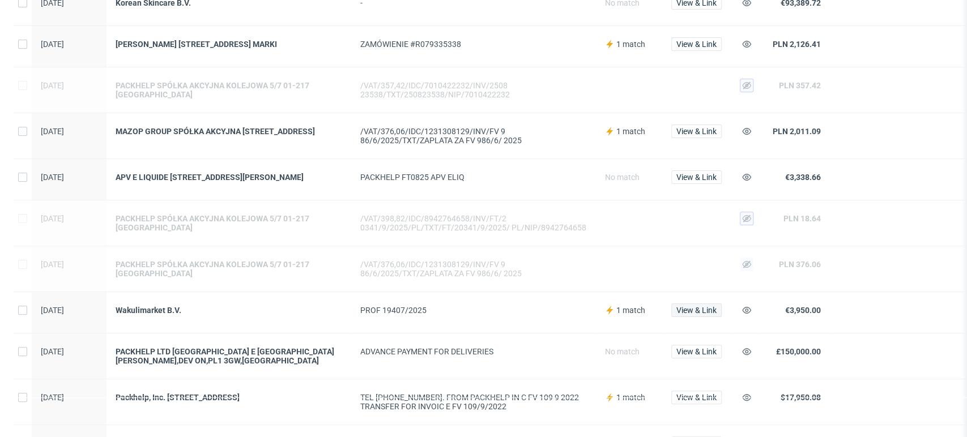 The height and width of the screenshot is (437, 967). What do you see at coordinates (800, 264) in the screenshot?
I see `span: PLN 376.06` at bounding box center [800, 264].